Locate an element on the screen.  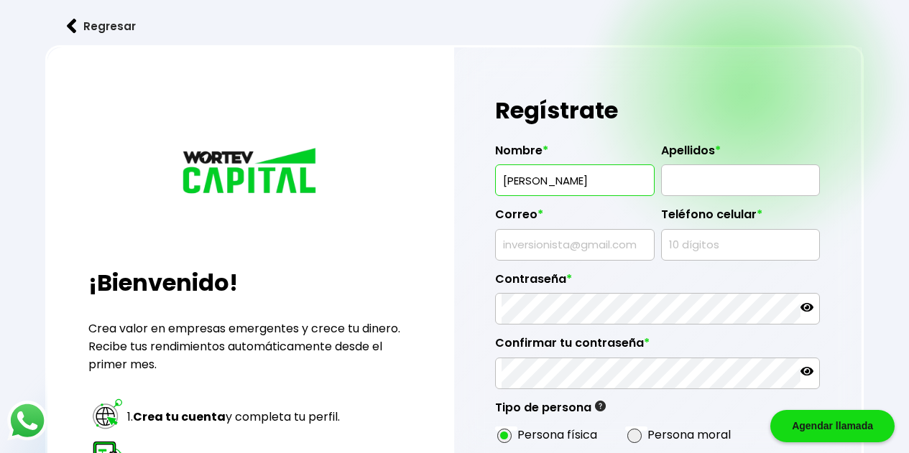
input: 10 dígitos is located at coordinates (740, 245).